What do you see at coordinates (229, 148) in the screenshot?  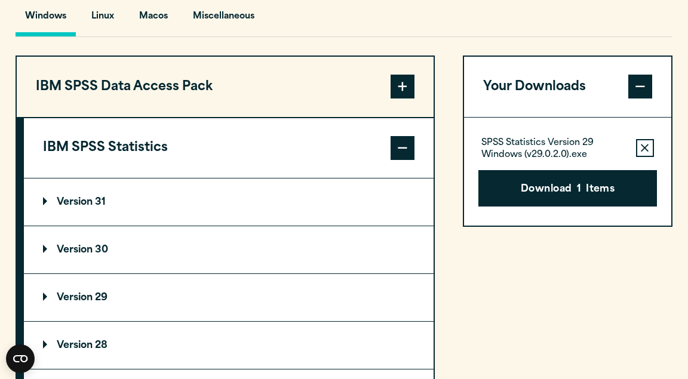 I see `button: IBM SPSS Statistics` at bounding box center [229, 148].